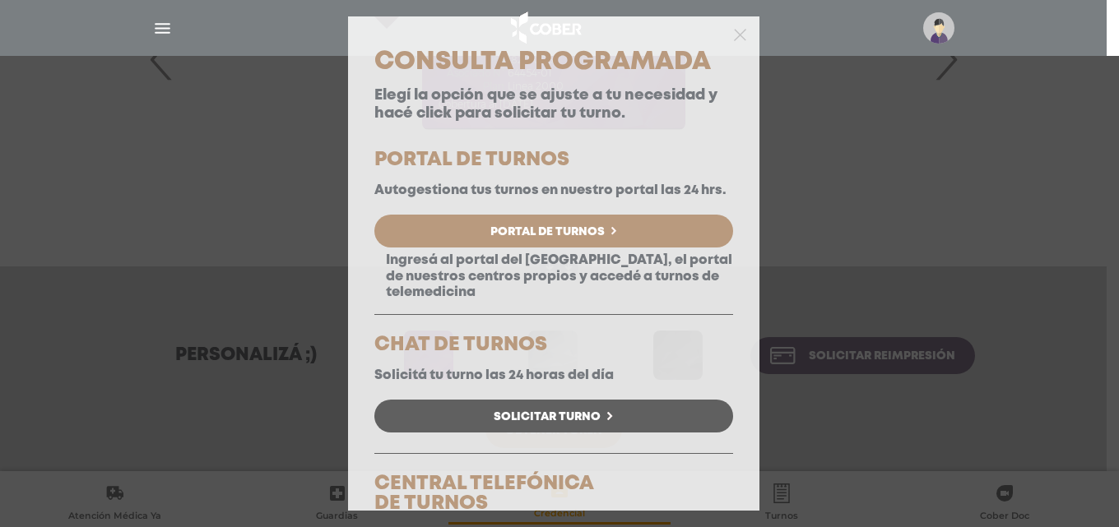  I want to click on span: Consulta Programada, so click(542, 62).